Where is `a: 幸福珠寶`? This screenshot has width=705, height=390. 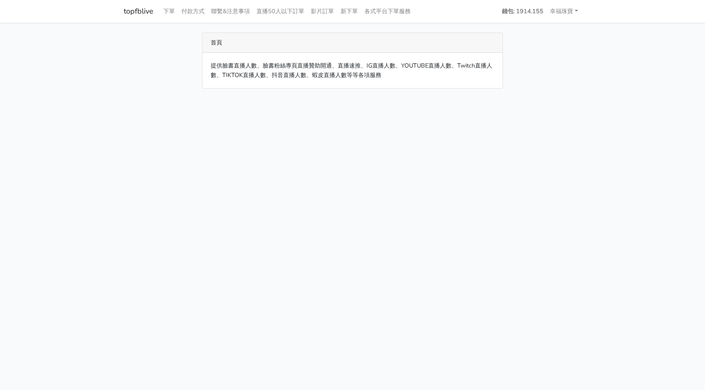 a: 幸福珠寶 is located at coordinates (564, 11).